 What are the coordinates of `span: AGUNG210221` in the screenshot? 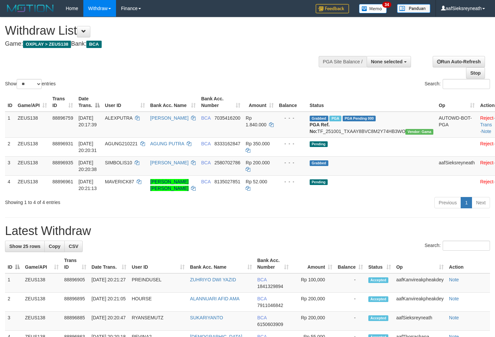 It's located at (121, 144).